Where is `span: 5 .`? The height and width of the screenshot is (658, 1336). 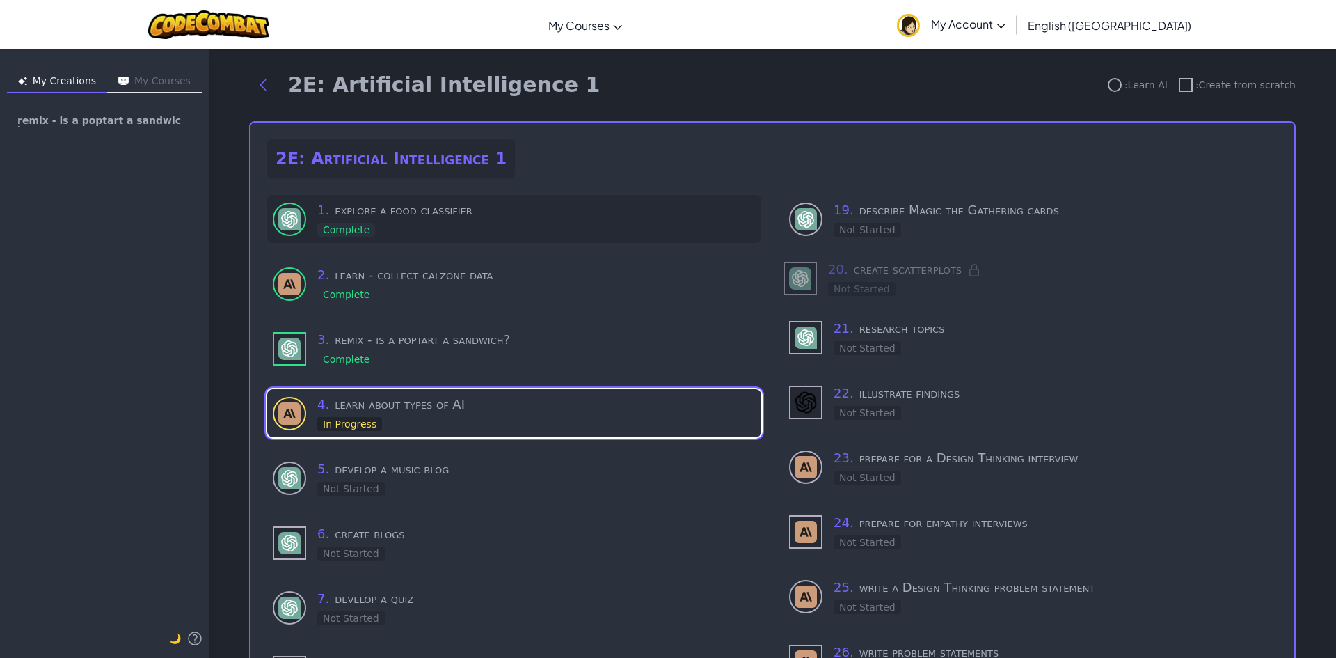
span: 5 . is located at coordinates (323, 468).